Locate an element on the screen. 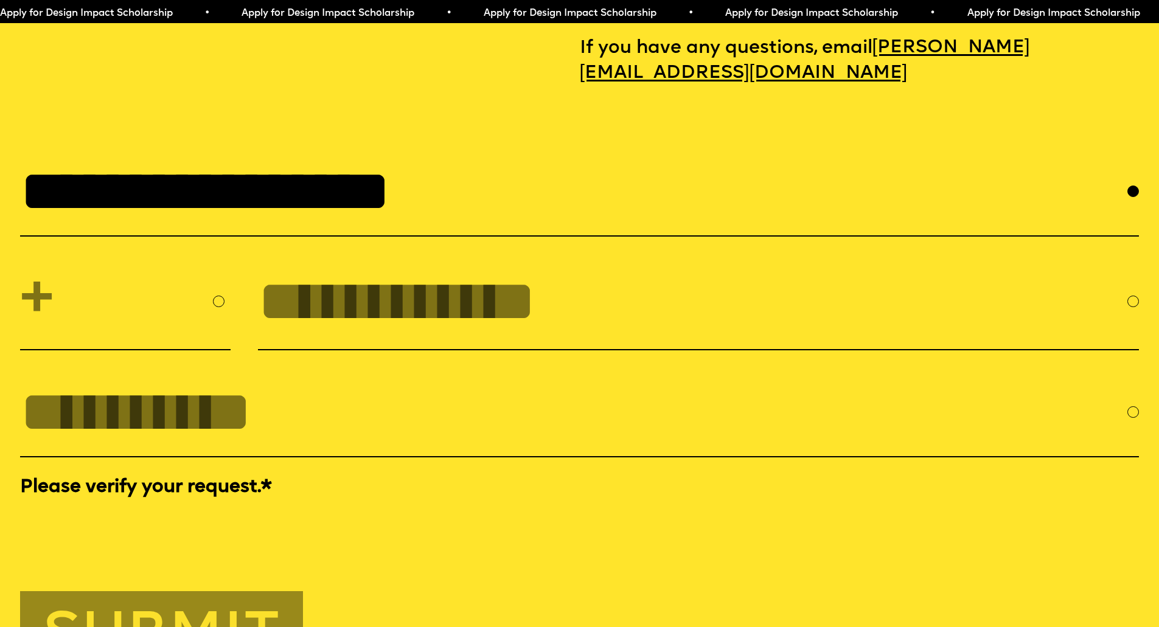  label: Please verify your request. is located at coordinates (579, 488).